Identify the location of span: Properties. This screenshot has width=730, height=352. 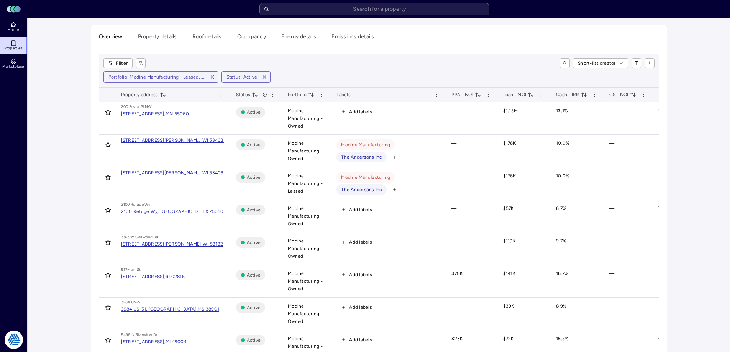
(13, 48).